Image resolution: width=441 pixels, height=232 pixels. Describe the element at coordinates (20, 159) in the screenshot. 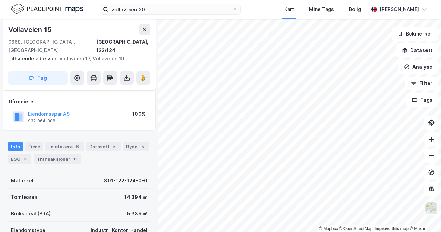

I see `div: ESG` at that location.